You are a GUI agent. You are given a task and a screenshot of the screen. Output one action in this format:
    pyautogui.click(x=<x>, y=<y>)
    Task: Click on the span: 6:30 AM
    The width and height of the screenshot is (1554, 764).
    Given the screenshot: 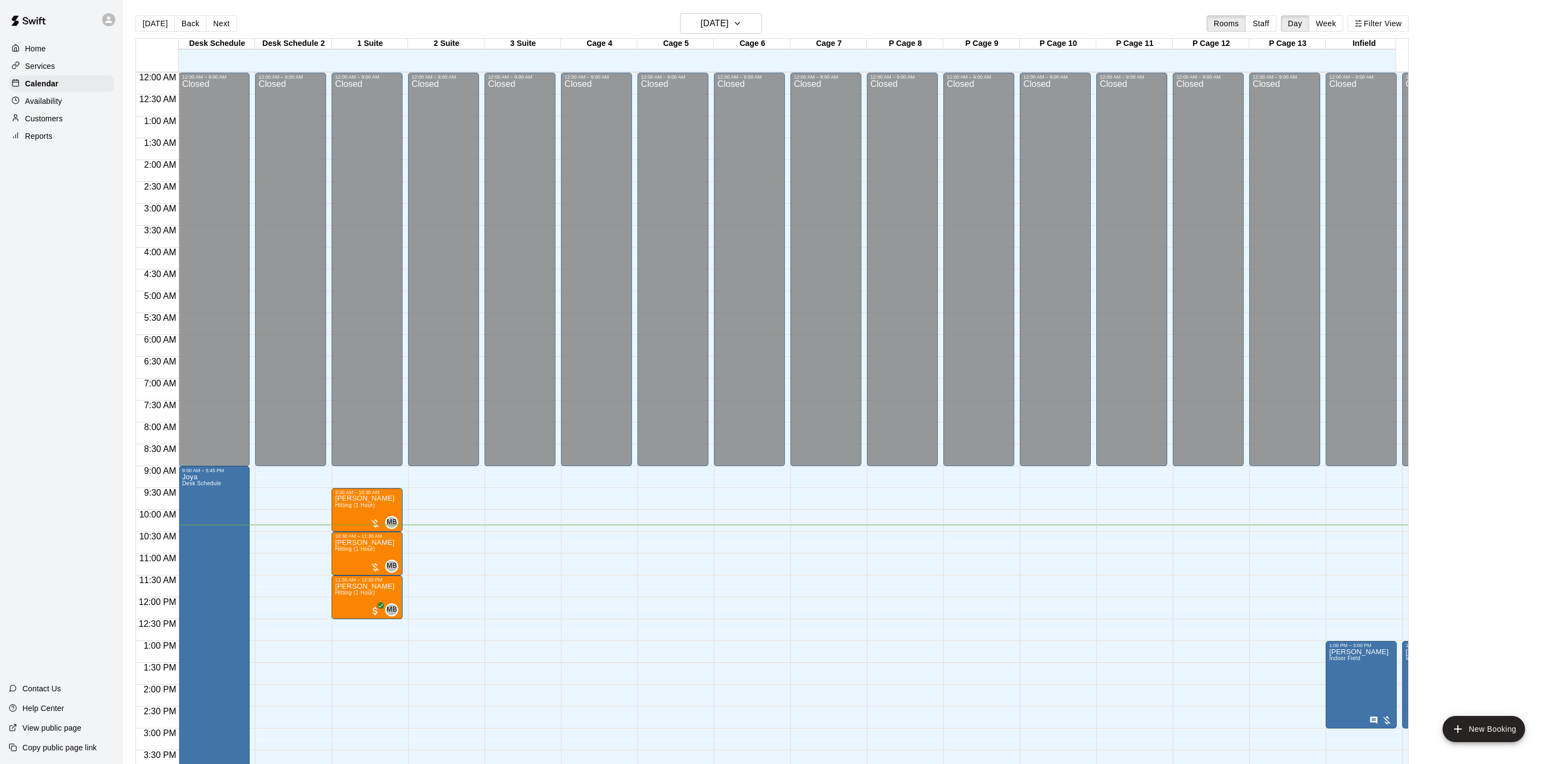 What is the action you would take?
    pyautogui.click(x=160, y=361)
    